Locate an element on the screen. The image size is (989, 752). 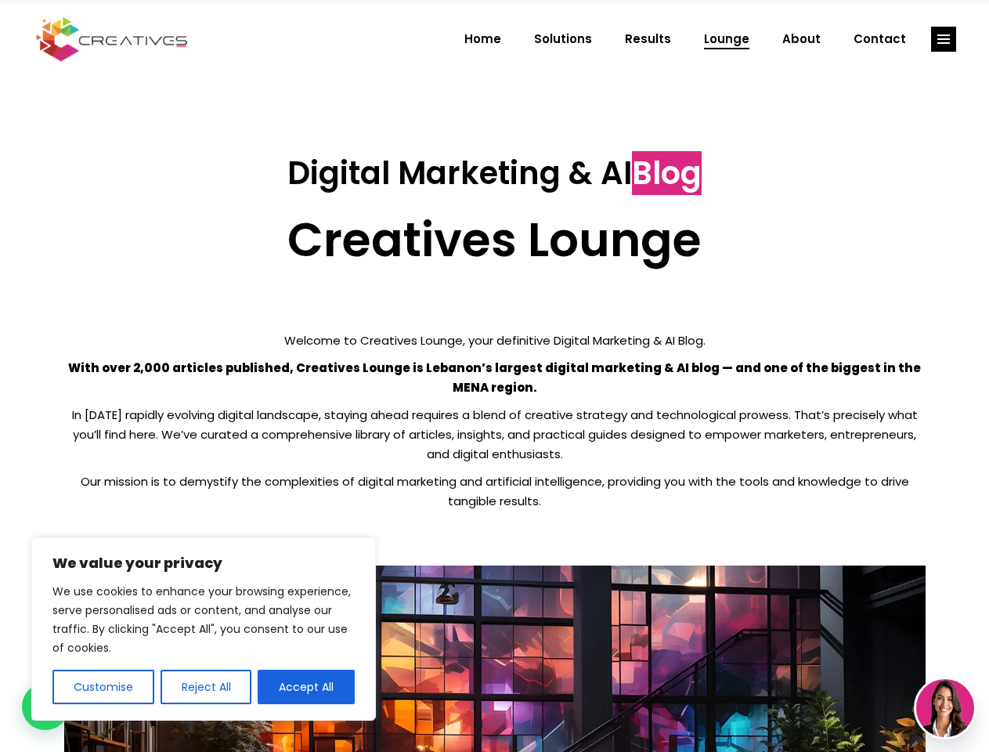
span: Solutions is located at coordinates (563, 39).